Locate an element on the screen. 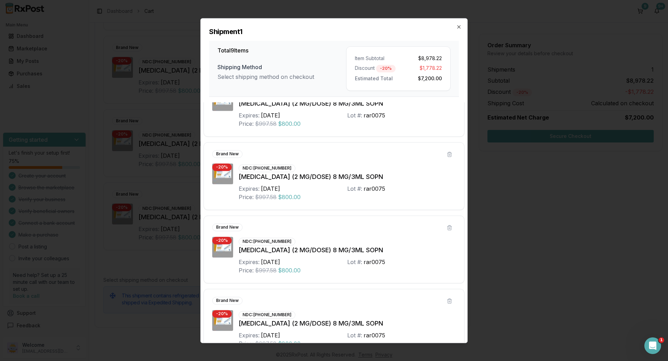 The image size is (668, 361). span: Discount is located at coordinates (364, 69).